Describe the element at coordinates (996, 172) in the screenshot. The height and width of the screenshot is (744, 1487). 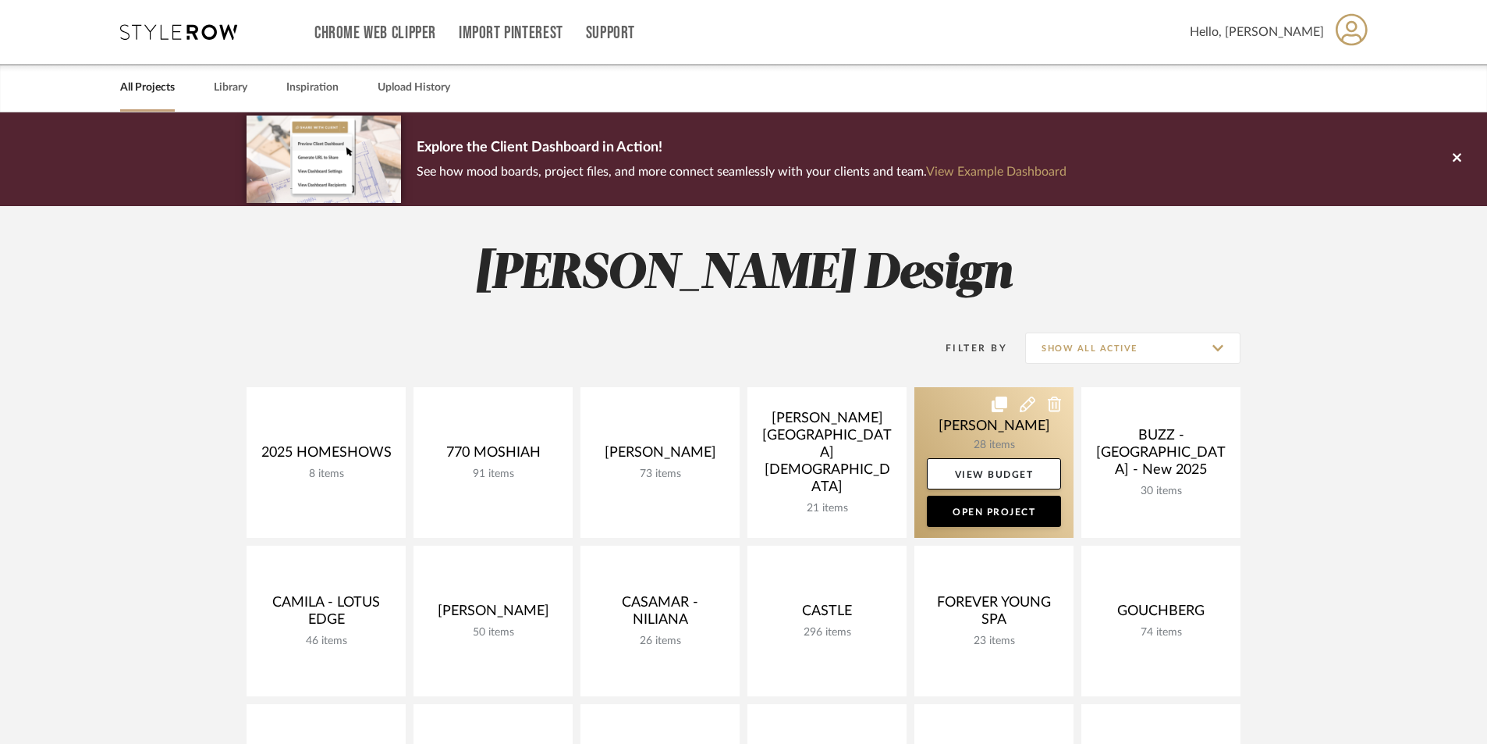
I see `a: View Example Dashboard` at that location.